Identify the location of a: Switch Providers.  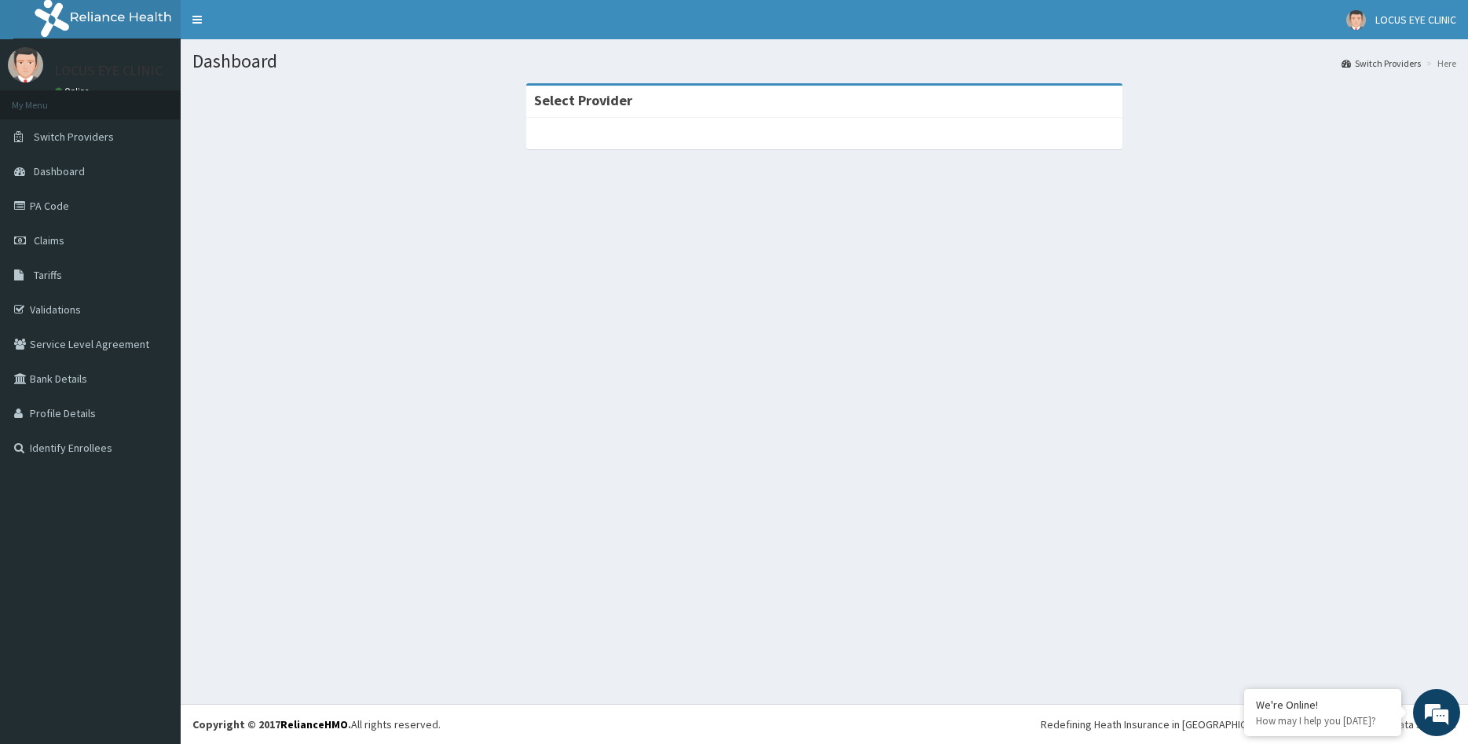
(1381, 63).